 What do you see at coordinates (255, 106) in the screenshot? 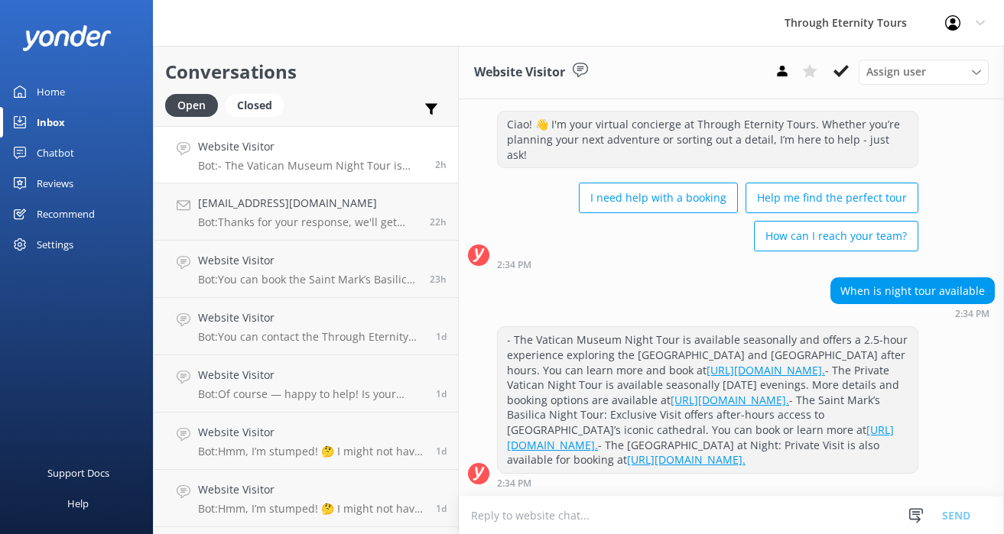
I see `div: Closed` at bounding box center [255, 106].